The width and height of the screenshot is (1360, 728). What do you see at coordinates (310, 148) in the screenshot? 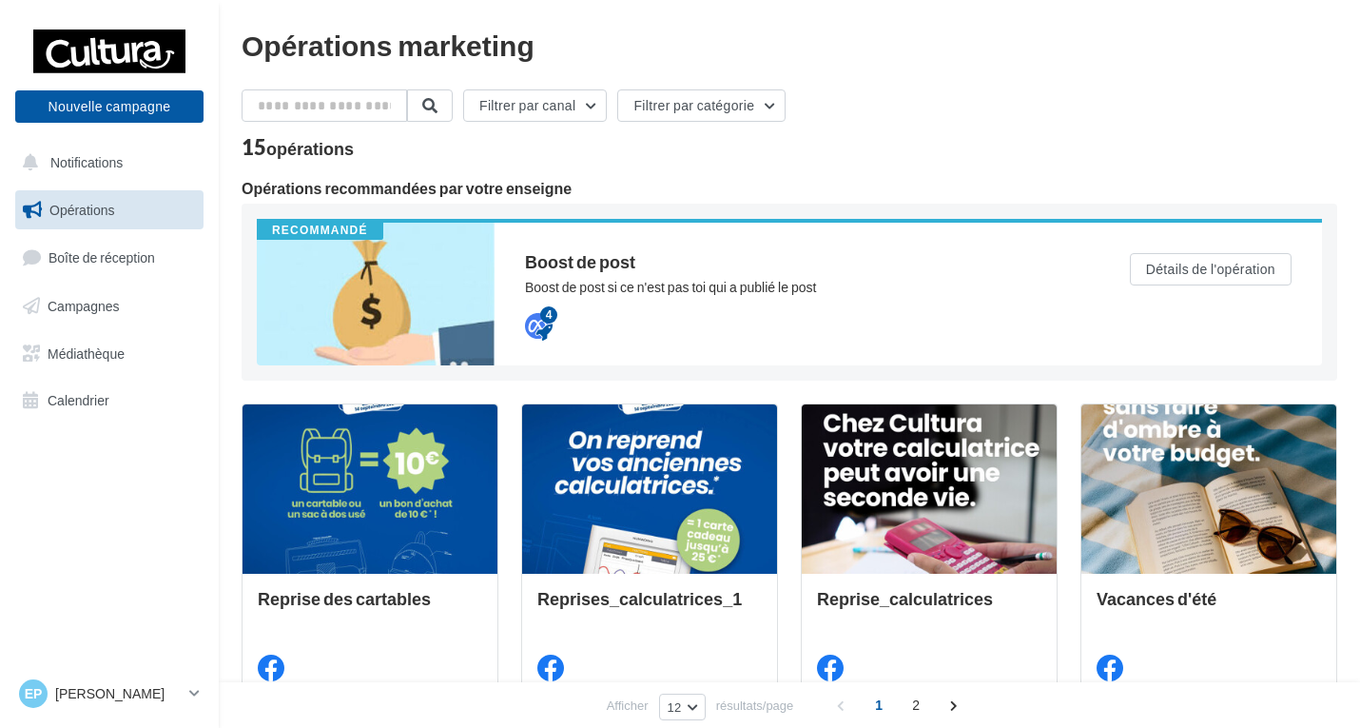
I see `div: opérations` at bounding box center [310, 148].